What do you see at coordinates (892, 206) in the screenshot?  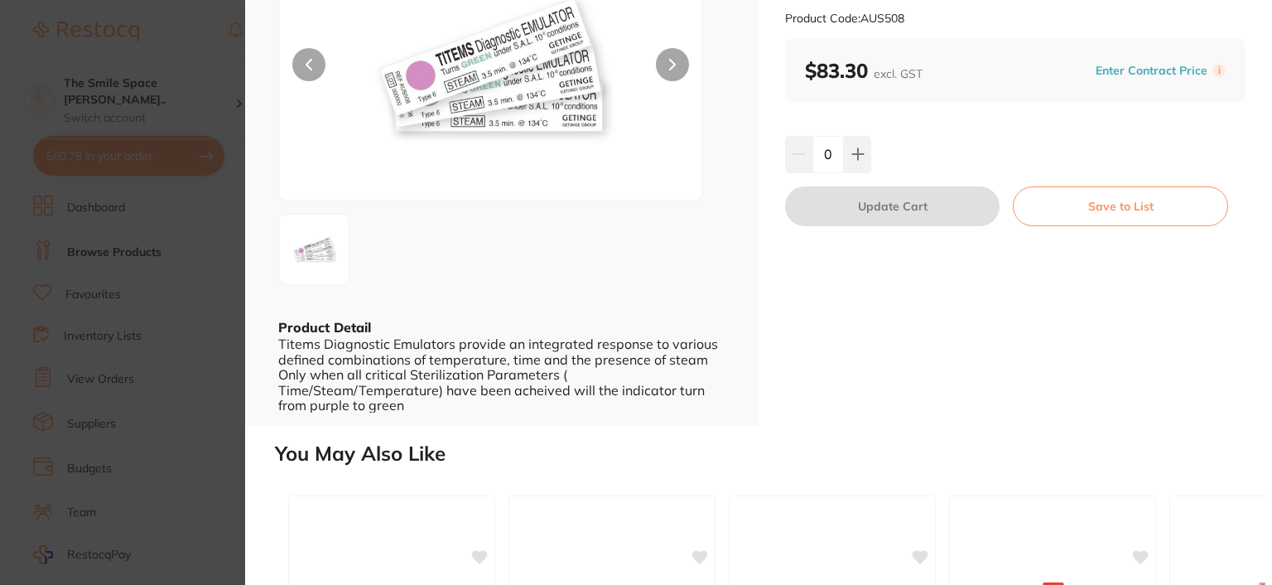 I see `button: Update Cart` at bounding box center [892, 206].